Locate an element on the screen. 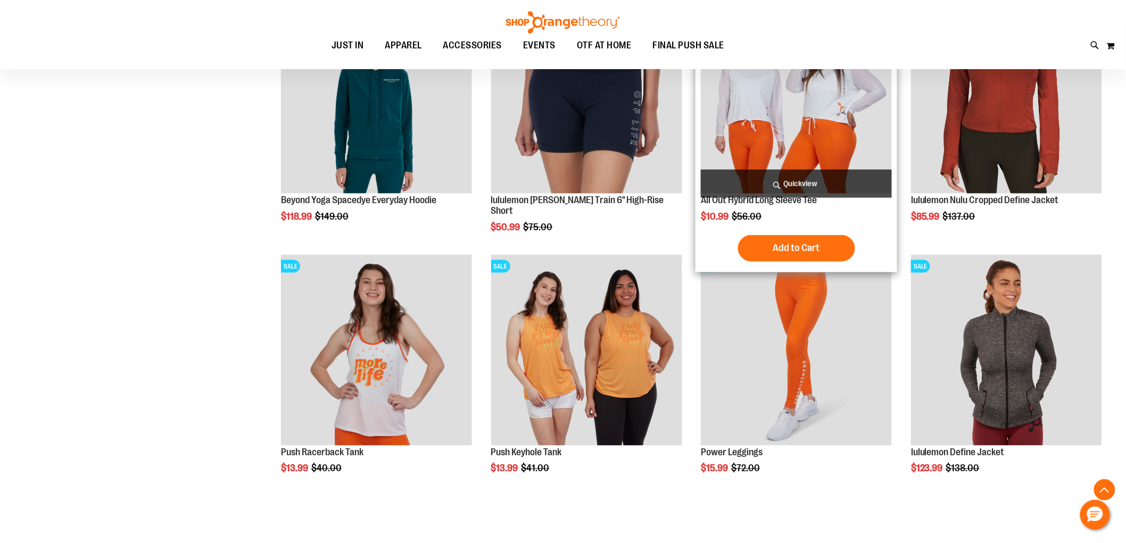 The image size is (1126, 543). span: $123.99 is located at coordinates (927, 469).